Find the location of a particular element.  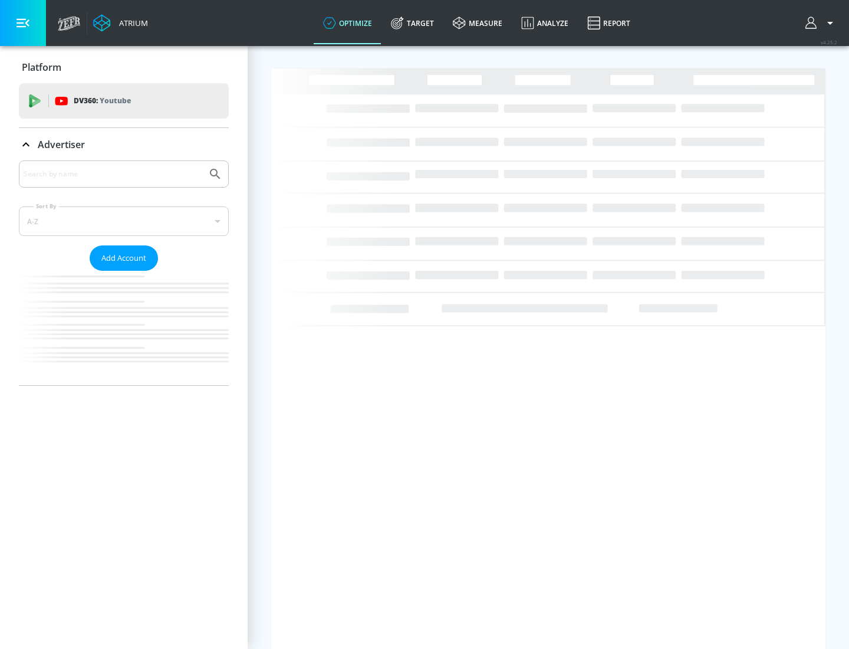

div: DV360: Youtube is located at coordinates (124, 101).